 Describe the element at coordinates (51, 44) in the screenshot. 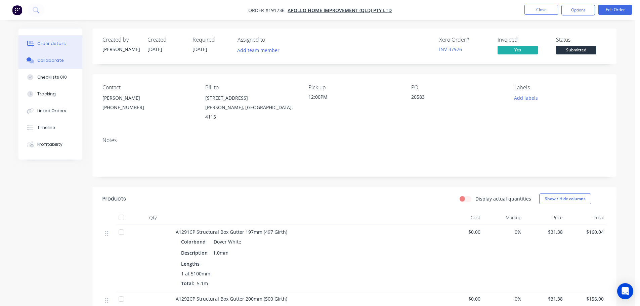

I see `div: Order details` at that location.